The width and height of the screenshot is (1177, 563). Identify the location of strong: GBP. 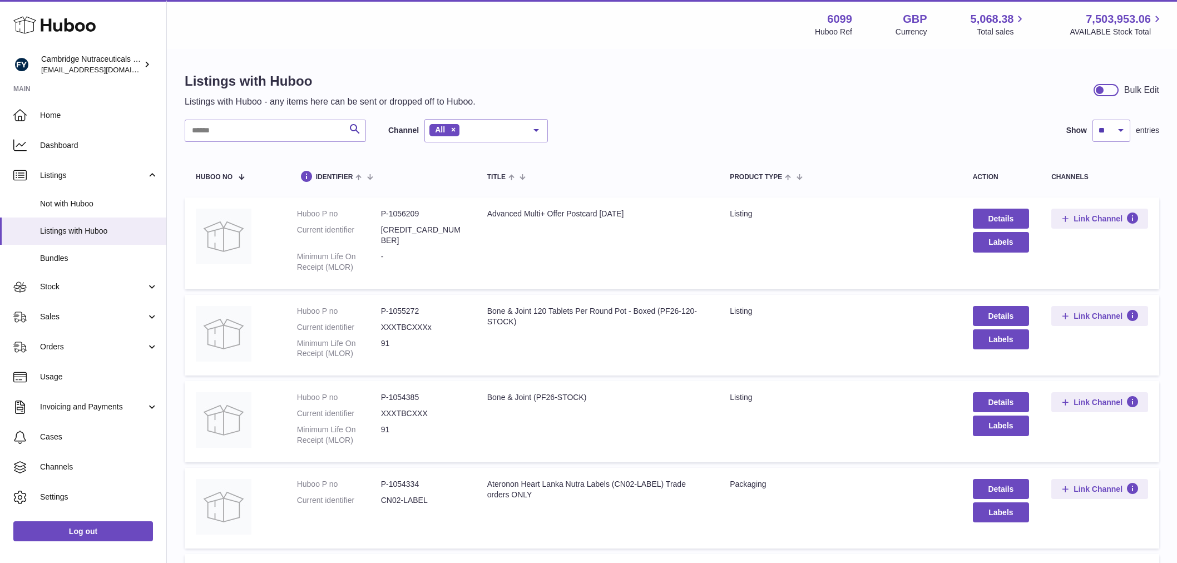
(915, 19).